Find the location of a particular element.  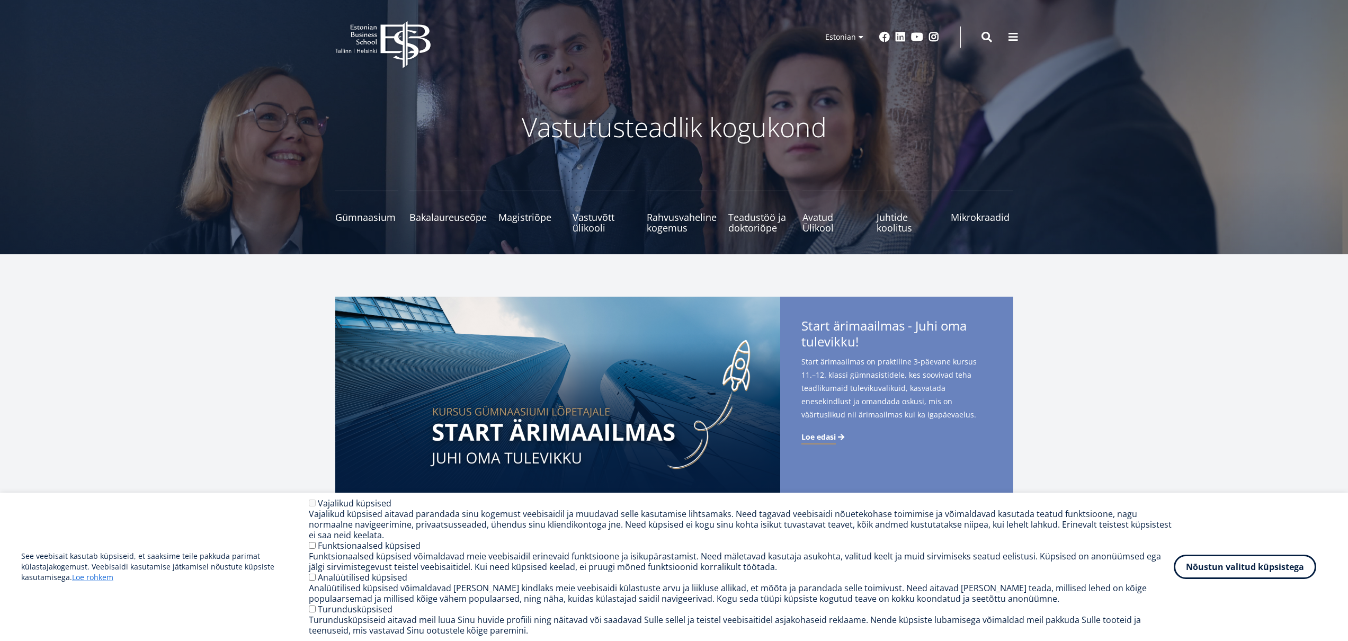

span: Avatud Ülikool is located at coordinates (834, 223).